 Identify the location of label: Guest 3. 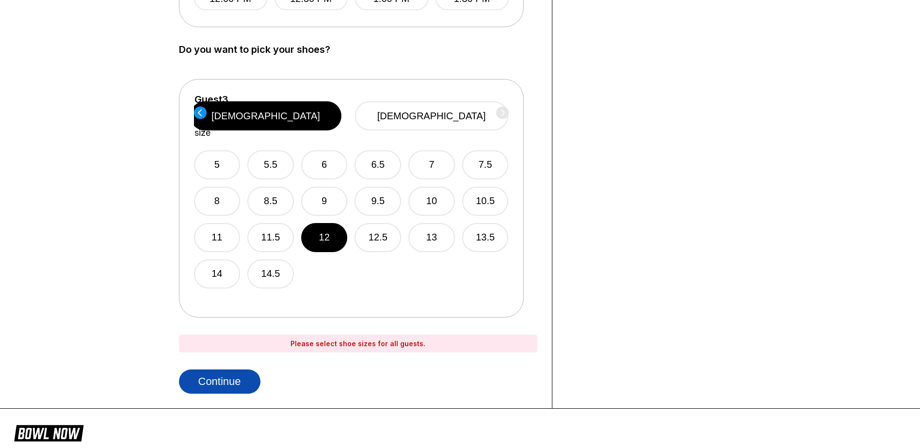
(211, 99).